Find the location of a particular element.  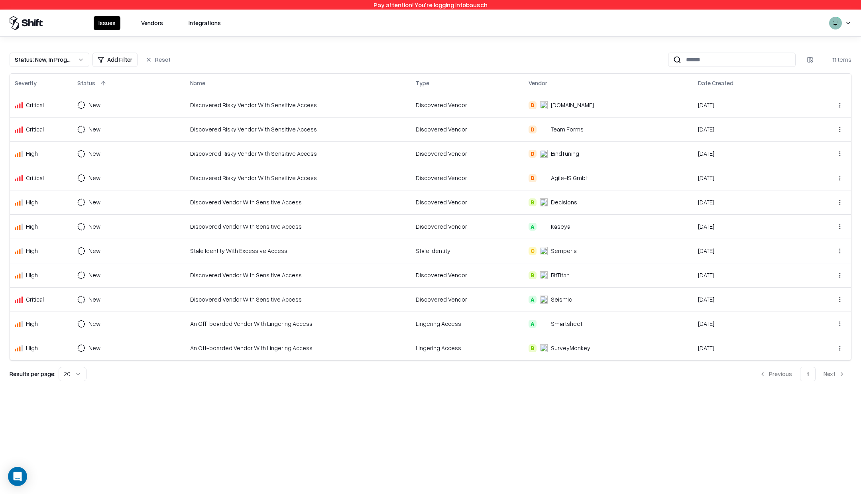

img: Smartsheet is located at coordinates (543, 324).